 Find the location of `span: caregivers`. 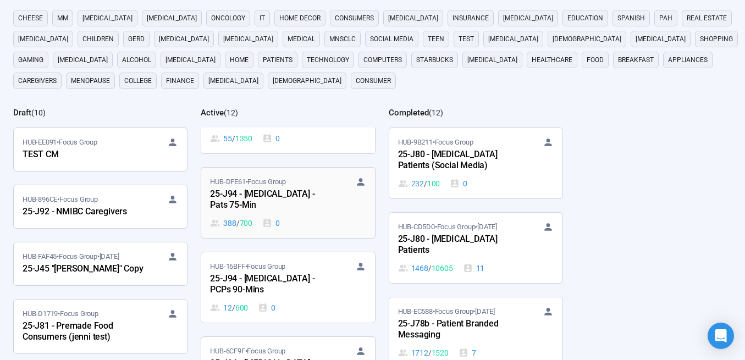

span: caregivers is located at coordinates (37, 81).